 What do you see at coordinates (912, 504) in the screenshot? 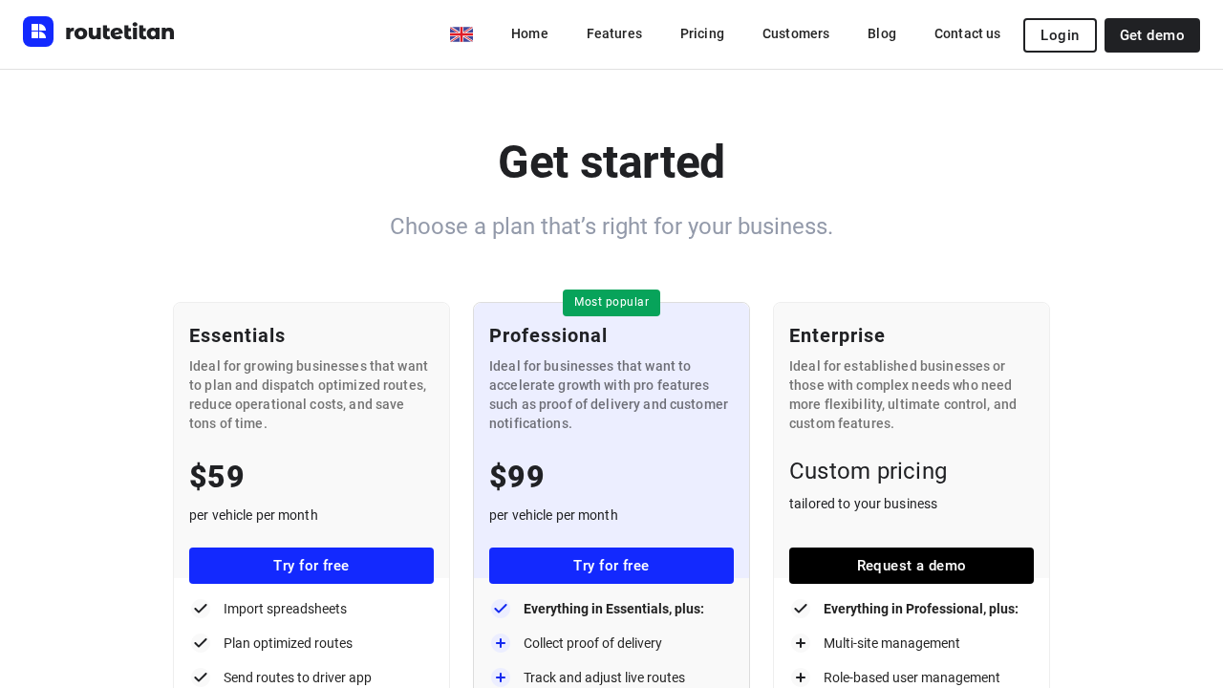
I see `p: tailored to your business` at bounding box center [912, 504].